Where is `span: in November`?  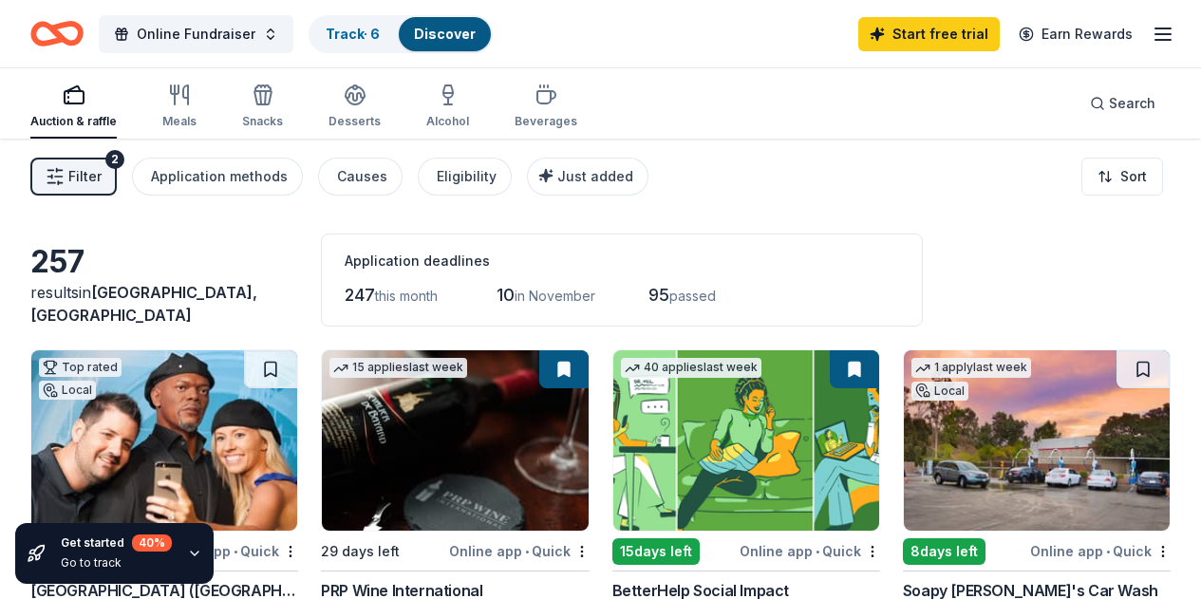 span: in November is located at coordinates (555, 295).